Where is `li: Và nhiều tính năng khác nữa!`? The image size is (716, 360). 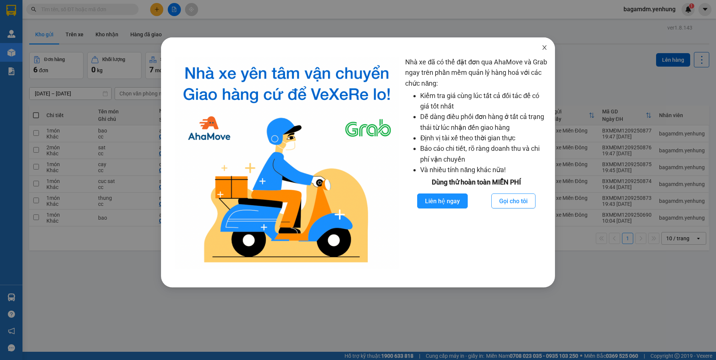 li: Và nhiều tính năng khác nữa! is located at coordinates (483, 170).